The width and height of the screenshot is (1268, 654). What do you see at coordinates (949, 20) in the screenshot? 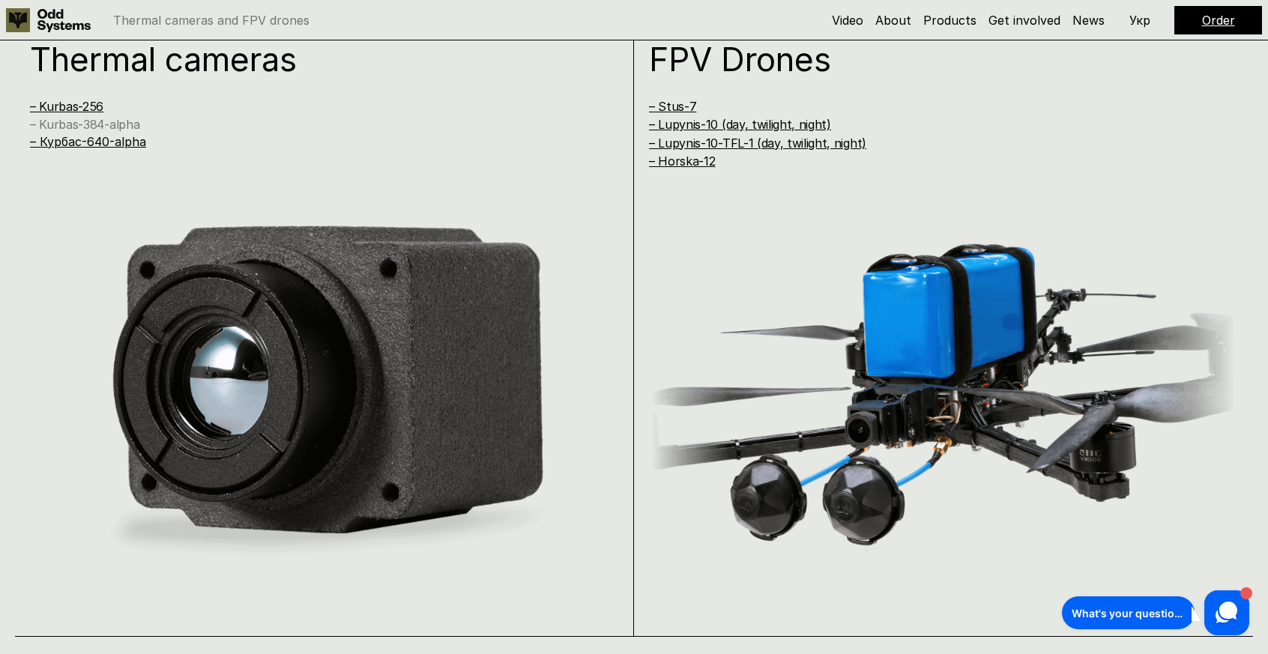
I see `a: Products` at bounding box center [949, 20].